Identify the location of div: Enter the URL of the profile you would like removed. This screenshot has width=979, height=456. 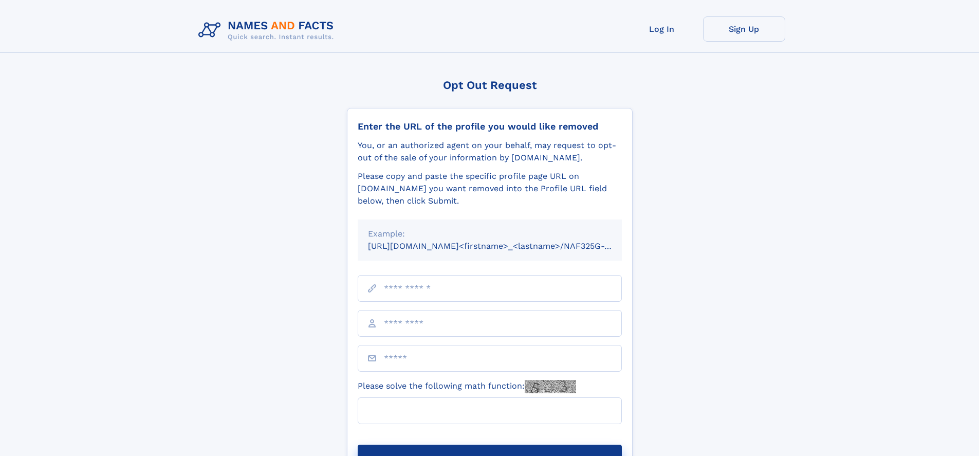
(490, 126).